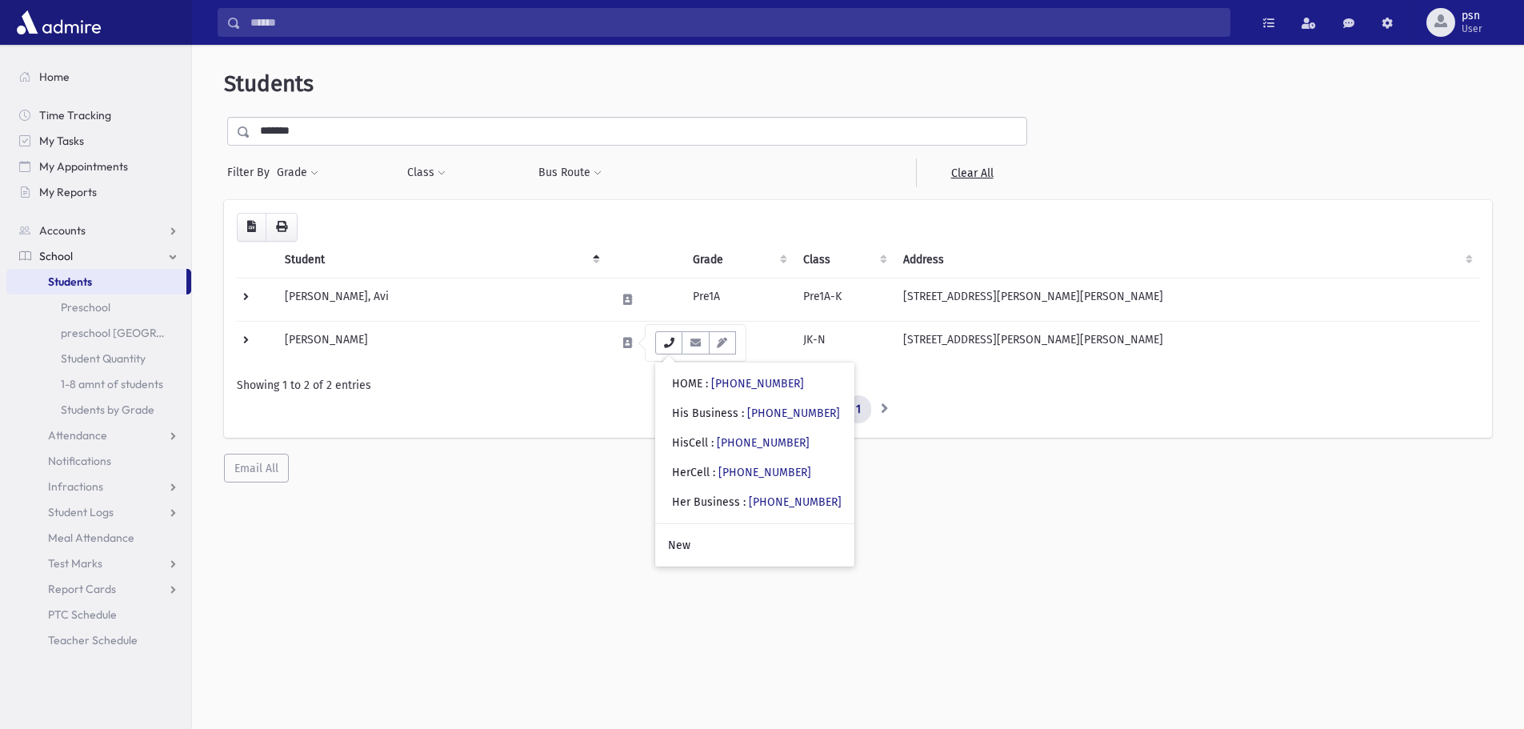 This screenshot has height=729, width=1524. What do you see at coordinates (256, 468) in the screenshot?
I see `button: Email All` at bounding box center [256, 468].